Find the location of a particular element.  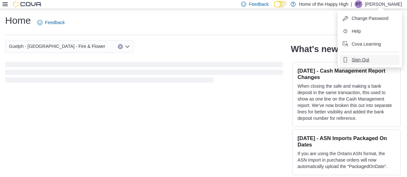

button: Sign Out is located at coordinates (369, 60).